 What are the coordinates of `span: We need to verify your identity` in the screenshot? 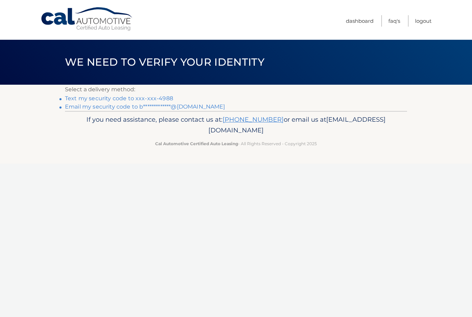 It's located at (165, 62).